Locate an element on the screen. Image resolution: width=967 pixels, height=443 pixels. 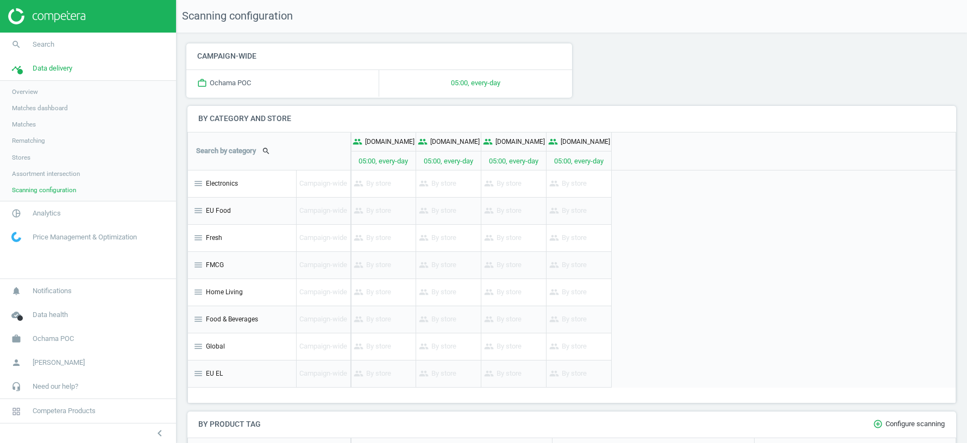
i: chevron_left is located at coordinates (160, 433).